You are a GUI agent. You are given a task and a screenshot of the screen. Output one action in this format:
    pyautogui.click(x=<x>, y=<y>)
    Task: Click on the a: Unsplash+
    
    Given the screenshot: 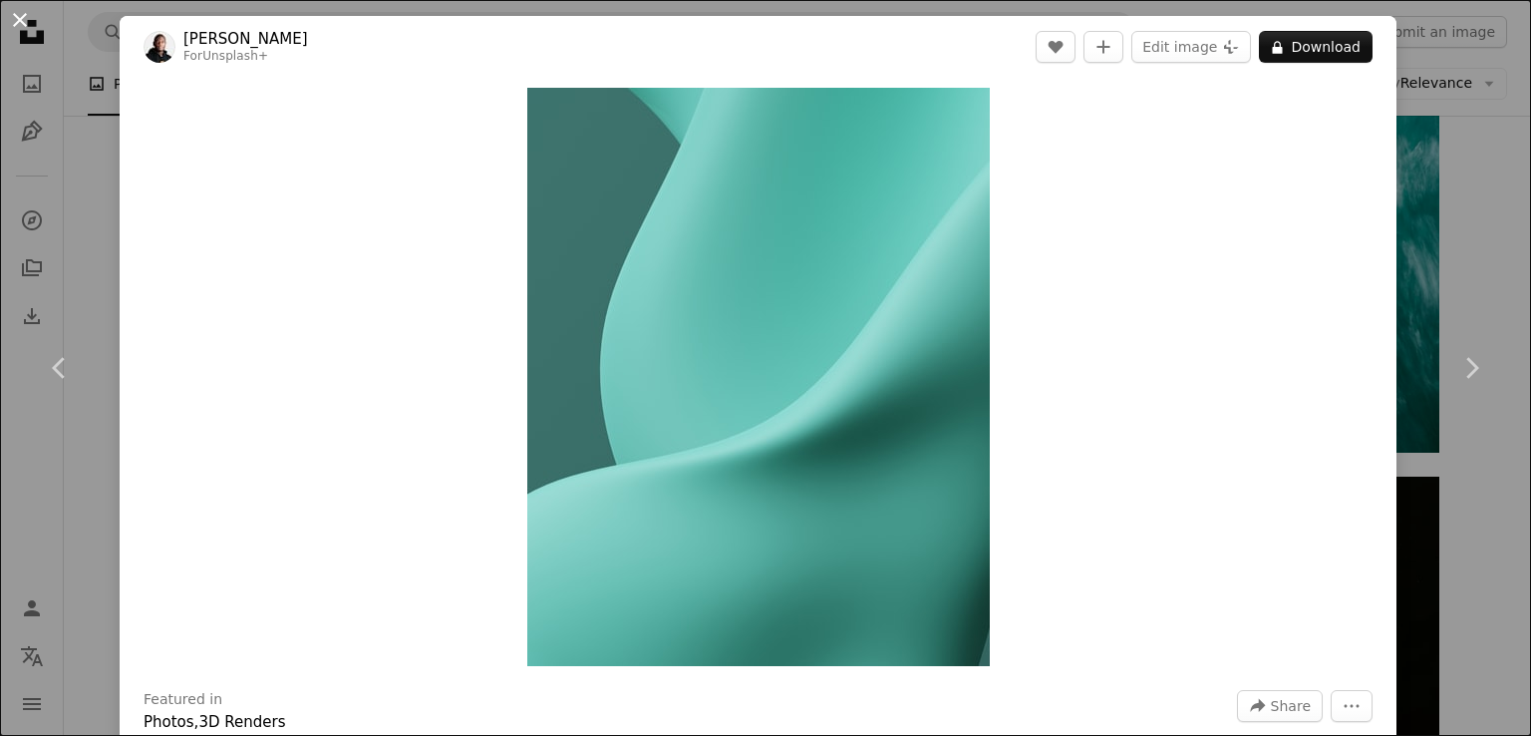 What is the action you would take?
    pyautogui.click(x=235, y=56)
    